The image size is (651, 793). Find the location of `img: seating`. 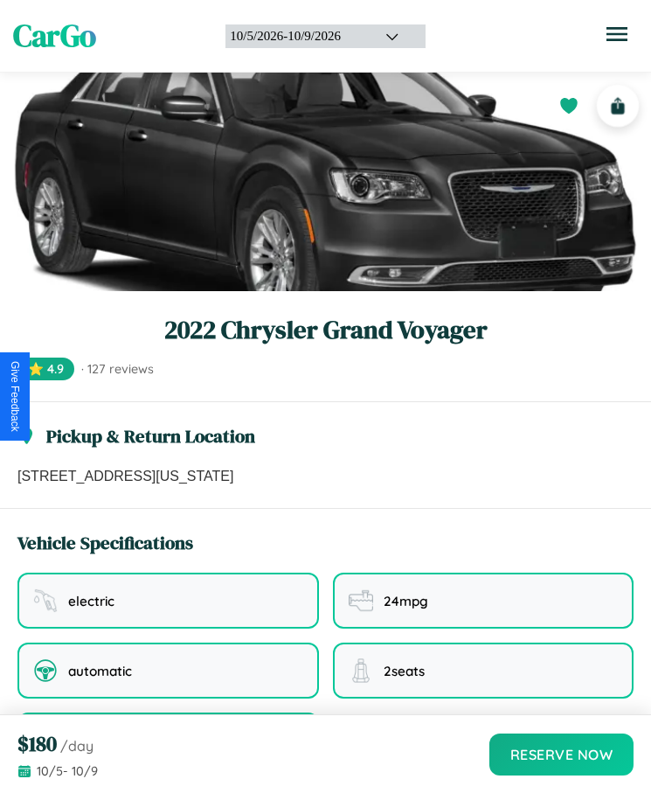

img: seating is located at coordinates (361, 670).